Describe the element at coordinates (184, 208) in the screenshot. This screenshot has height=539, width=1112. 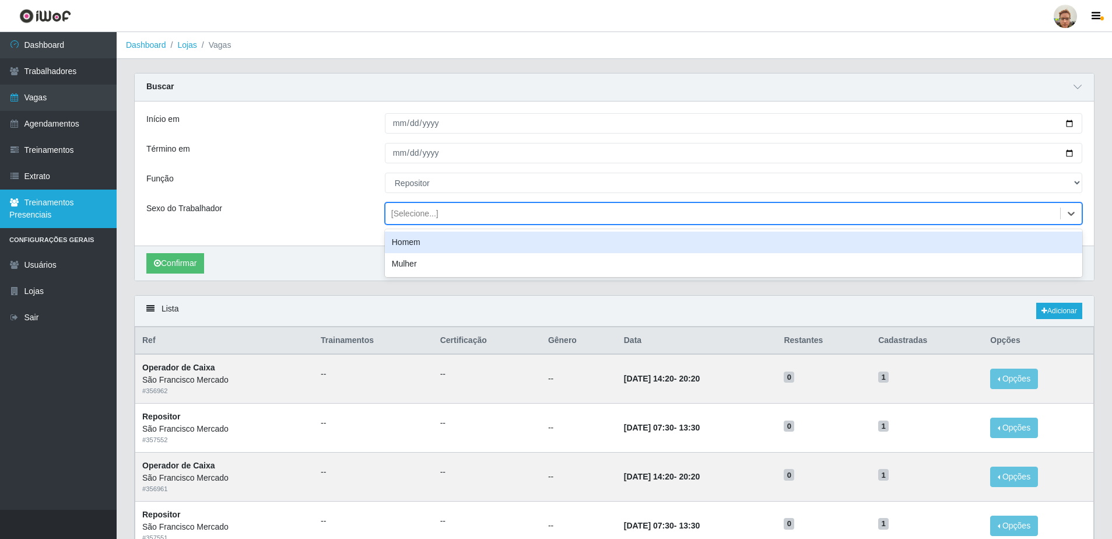
I see `label: Sexo do Trabalhador` at that location.